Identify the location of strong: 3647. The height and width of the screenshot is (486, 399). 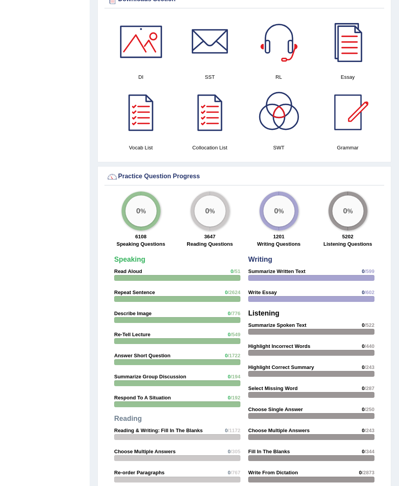
(210, 236).